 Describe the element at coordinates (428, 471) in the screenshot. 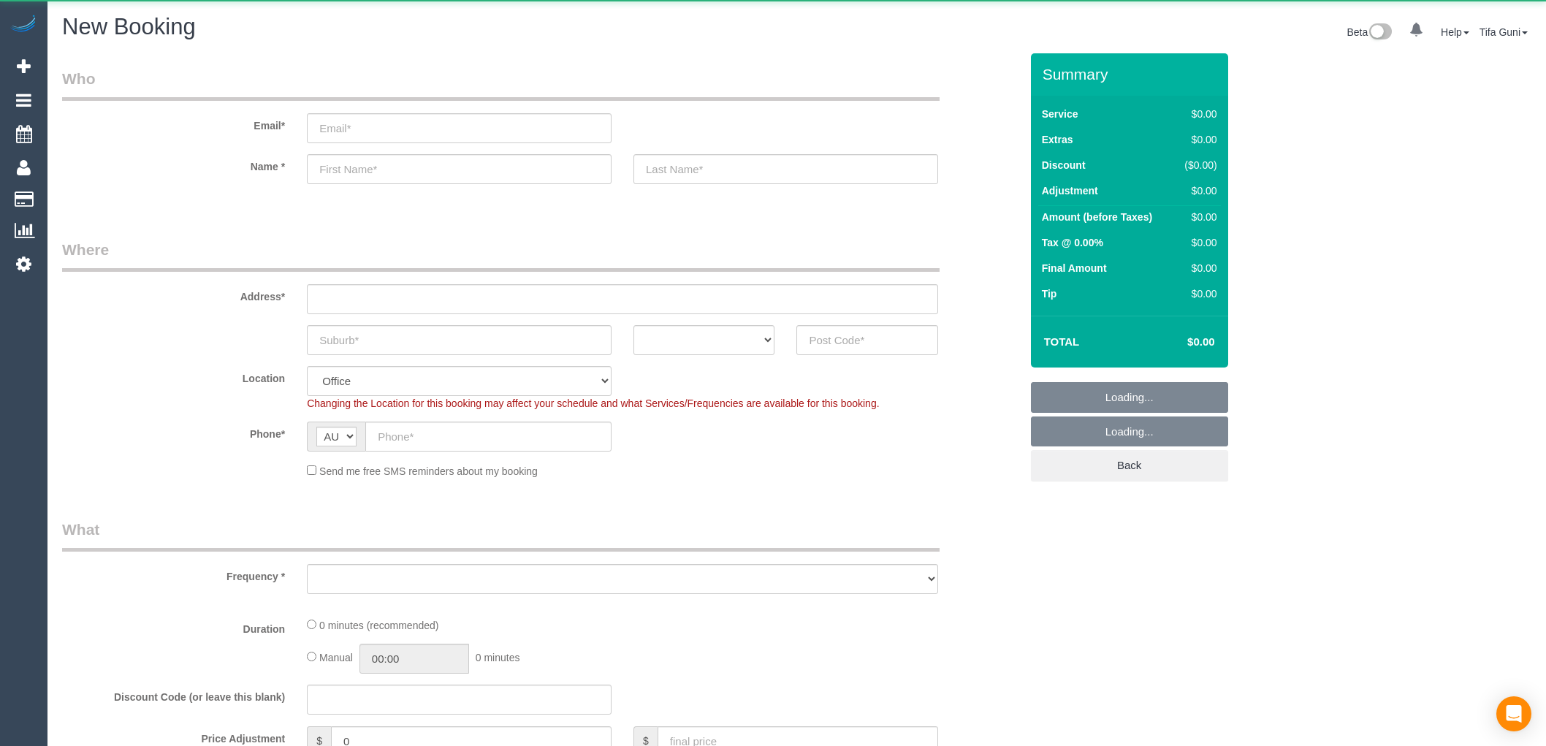

I see `span: Send me free SMS reminders about my booking` at that location.